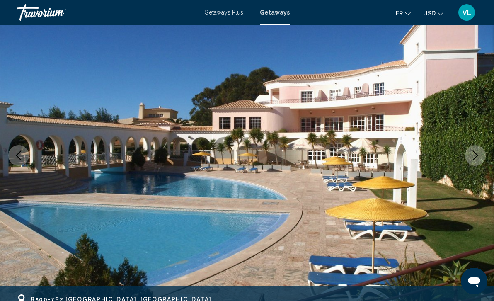 The width and height of the screenshot is (494, 301). I want to click on button: User Menu, so click(467, 12).